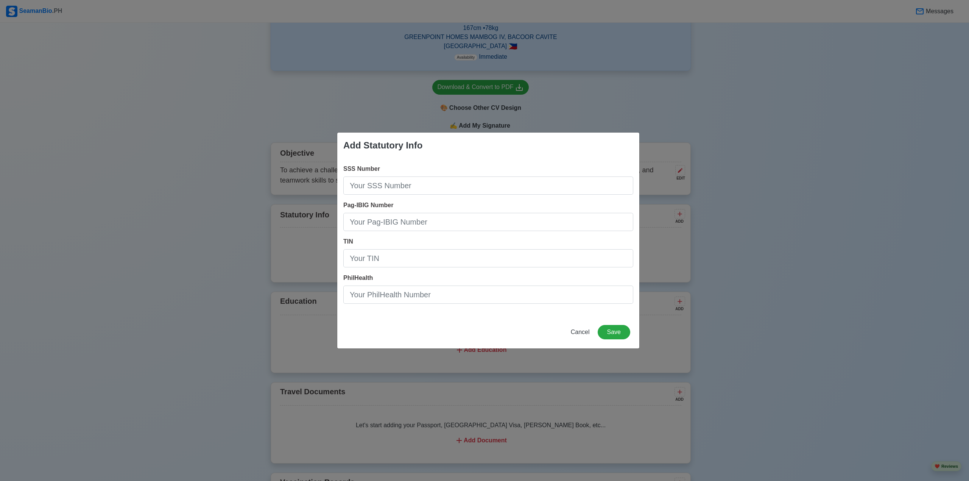  Describe the element at coordinates (488, 186) in the screenshot. I see `input: Your SSS Number` at that location.